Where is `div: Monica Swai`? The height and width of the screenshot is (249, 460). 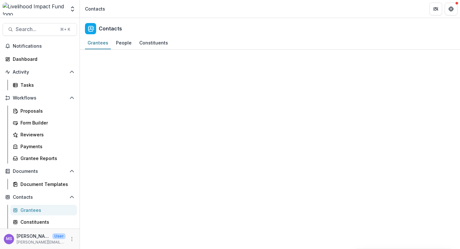
div: Monica Swai is located at coordinates (9, 238).